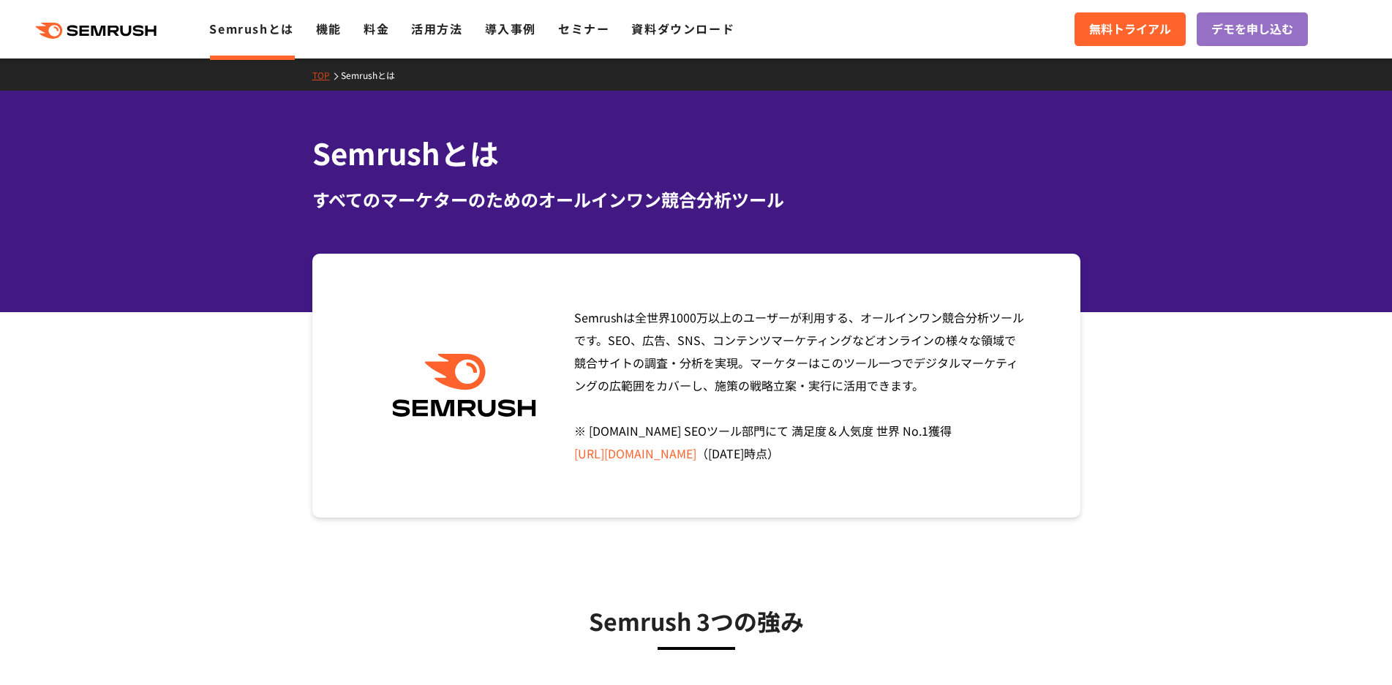  Describe the element at coordinates (510, 29) in the screenshot. I see `a: 導入事例` at that location.